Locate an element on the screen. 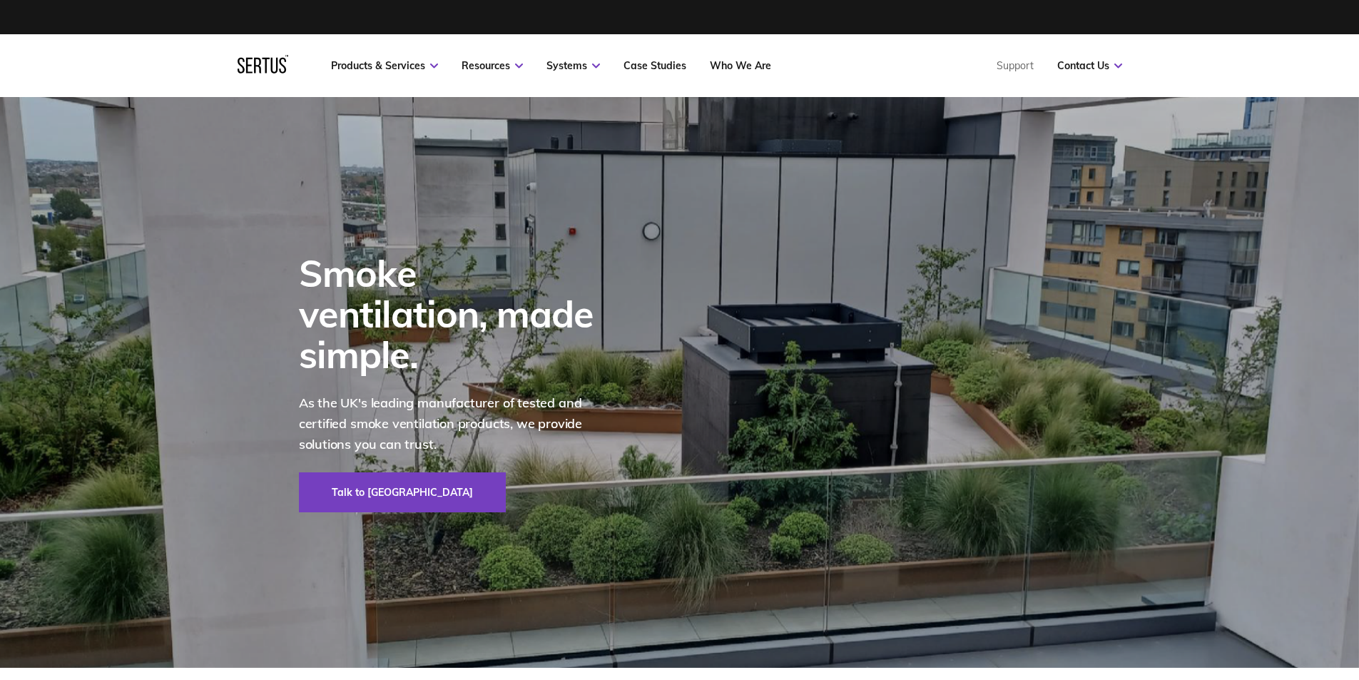  a: Resources is located at coordinates (492, 66).